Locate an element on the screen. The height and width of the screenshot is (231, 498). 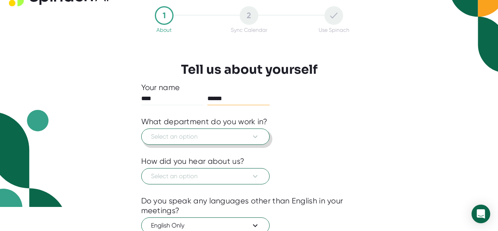
div: How did you hear about us? is located at coordinates (193, 161).